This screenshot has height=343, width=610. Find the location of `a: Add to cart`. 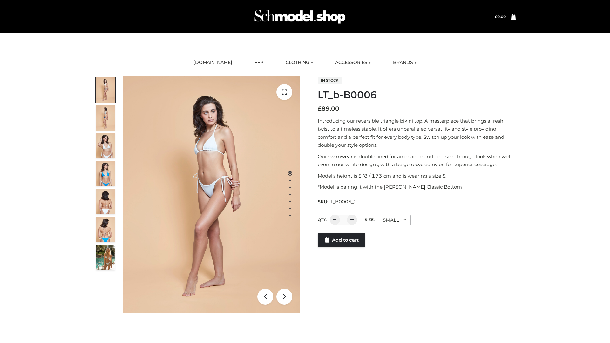

a: Add to cart is located at coordinates (341, 240).